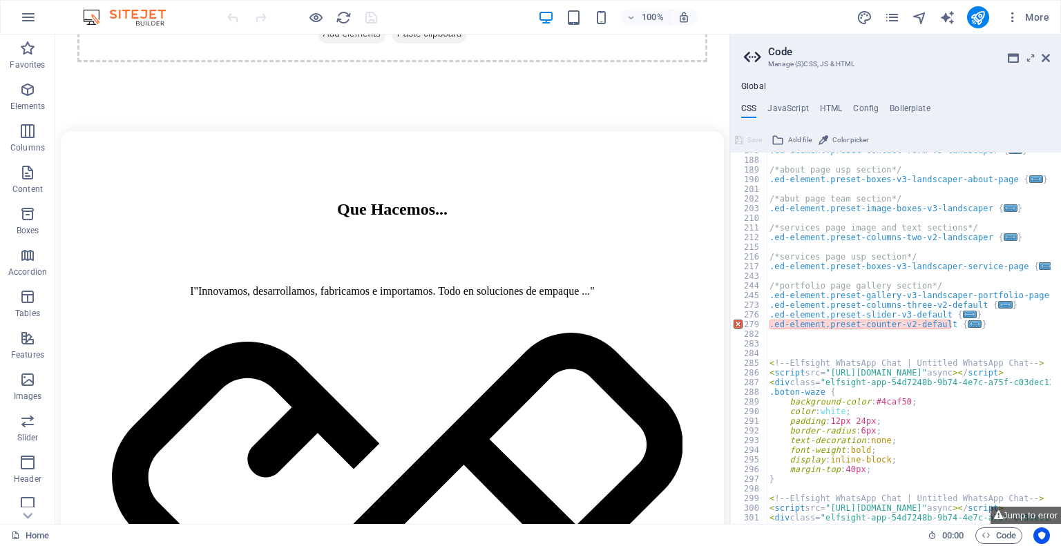  What do you see at coordinates (27, 65) in the screenshot?
I see `p: Favorites` at bounding box center [27, 65].